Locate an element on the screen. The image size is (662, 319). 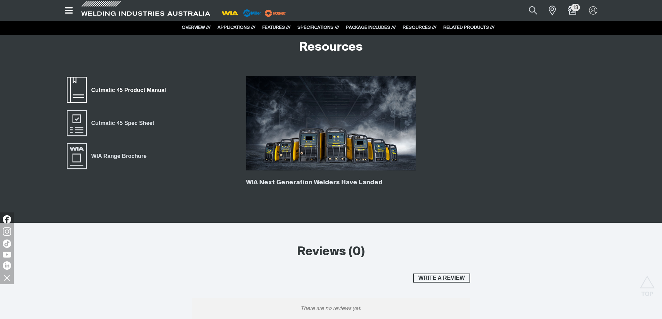
input: Product name or item number... is located at coordinates (529, 10).